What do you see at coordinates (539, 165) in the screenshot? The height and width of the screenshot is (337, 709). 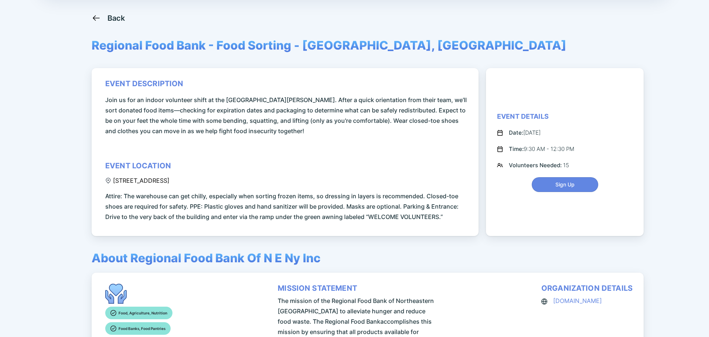 I see `div: 15` at bounding box center [539, 165].